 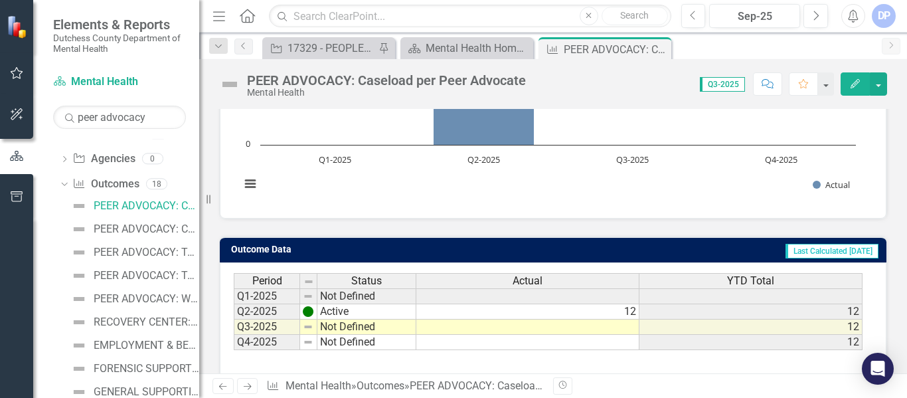 What do you see at coordinates (146, 322) in the screenshot?
I see `div: RECOVERY CENTER: Clients will achieve one self-assessed Peer Advocacy and Support Goal per quarter.` at bounding box center [146, 322].